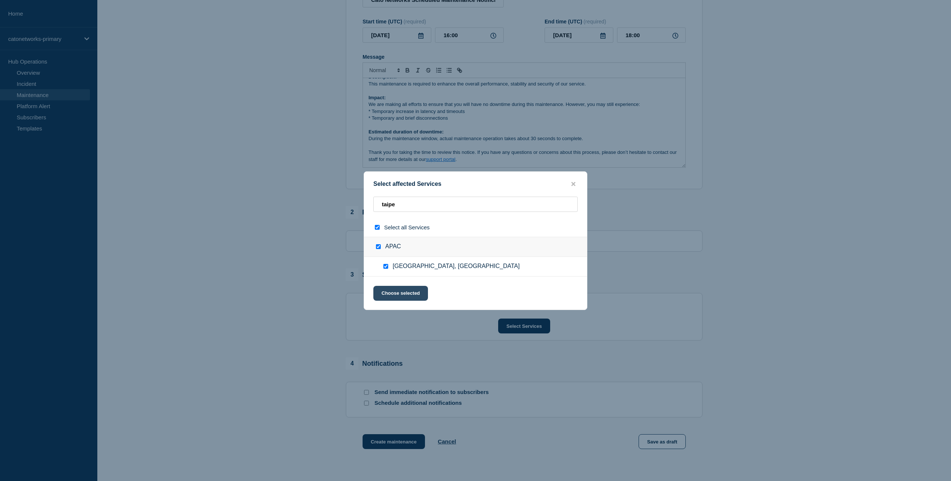 The image size is (951, 481). What do you see at coordinates (386, 266) in the screenshot?
I see `input: Taipei, Taiwan checkbox` at bounding box center [386, 266].